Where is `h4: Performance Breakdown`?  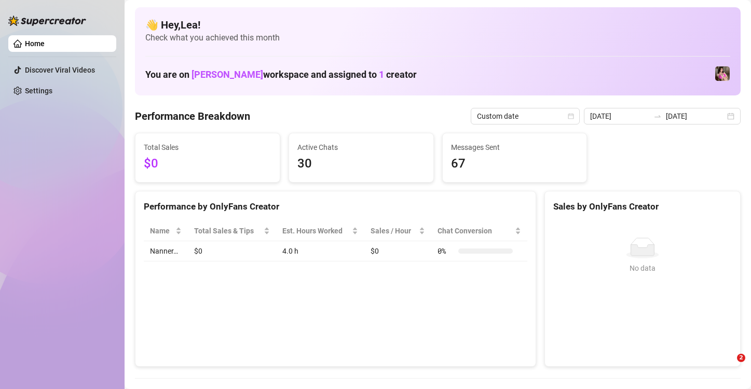
h4: Performance Breakdown is located at coordinates (193, 116).